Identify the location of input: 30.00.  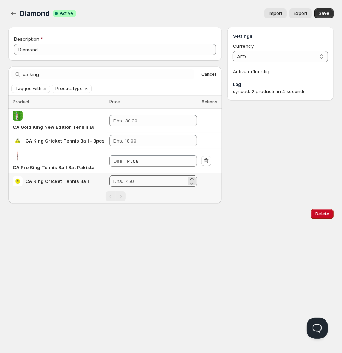
(156, 121).